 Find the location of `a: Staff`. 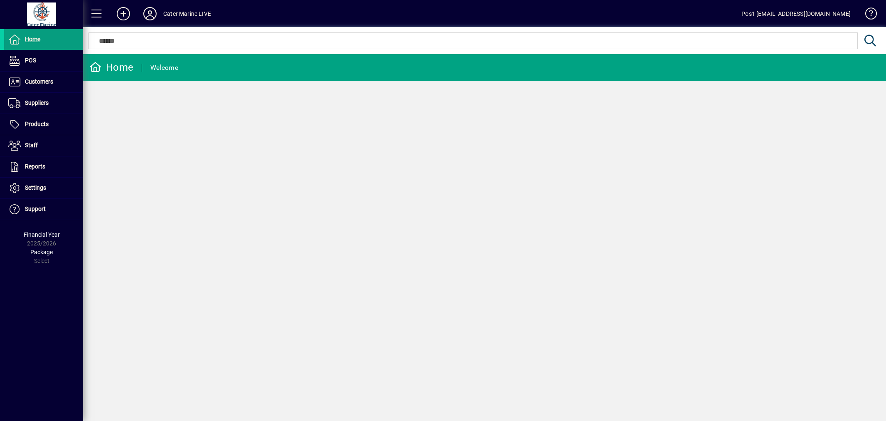

a: Staff is located at coordinates (44, 145).